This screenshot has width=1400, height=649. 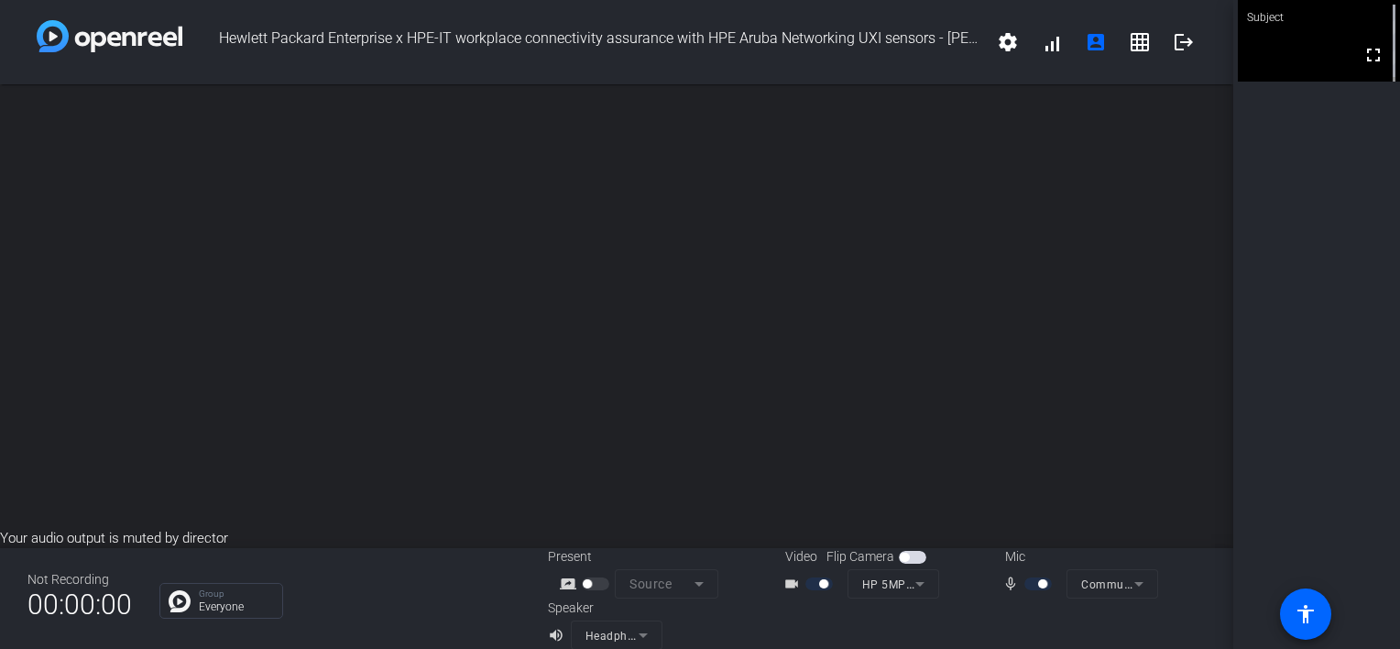 I want to click on mat-icon: volume_up, so click(x=559, y=635).